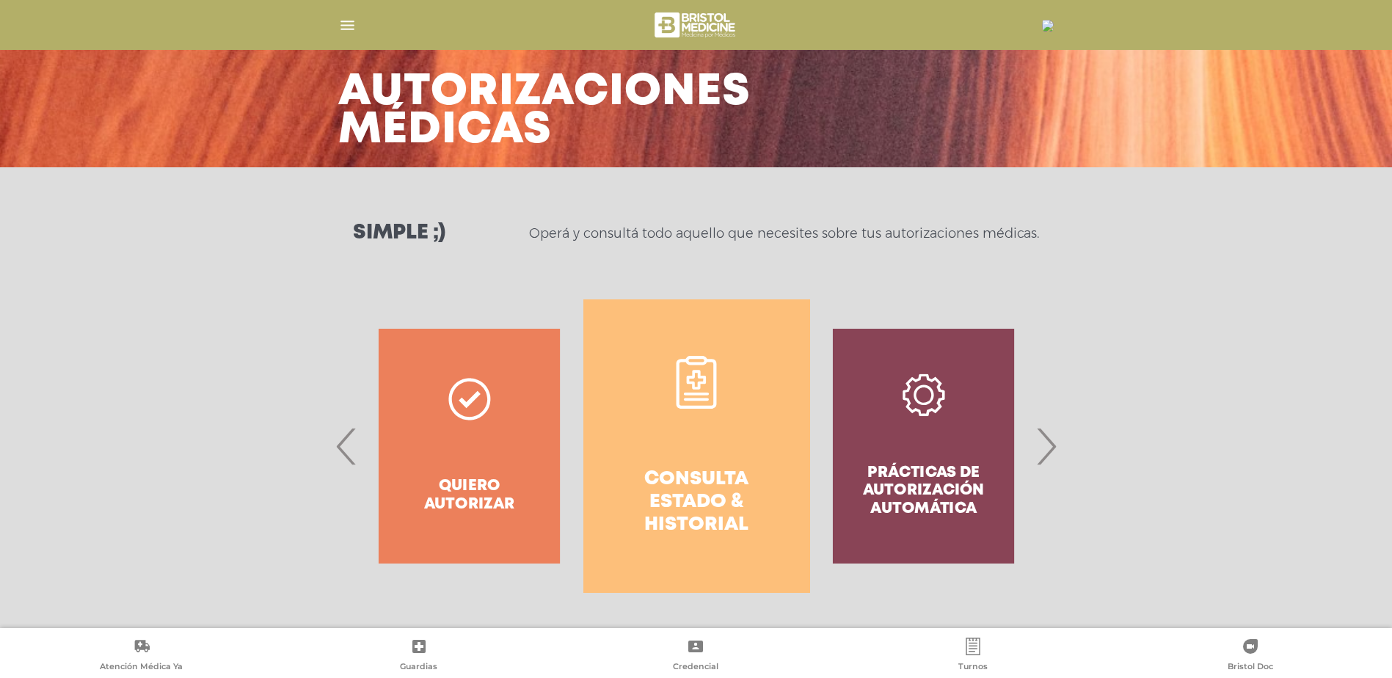  I want to click on a: Guardias, so click(419, 656).